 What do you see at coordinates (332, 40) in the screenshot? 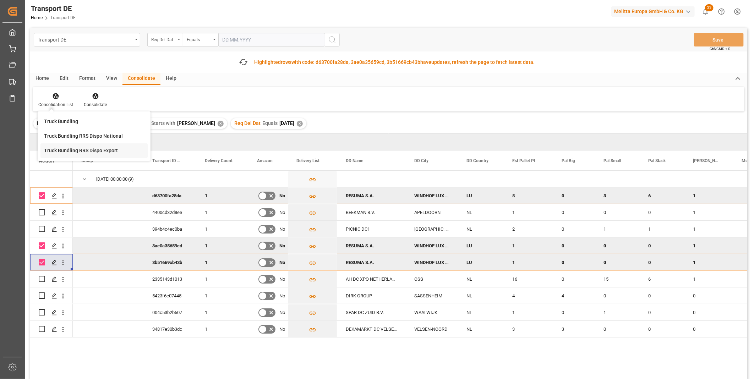
I see `button: search button` at bounding box center [332, 40].